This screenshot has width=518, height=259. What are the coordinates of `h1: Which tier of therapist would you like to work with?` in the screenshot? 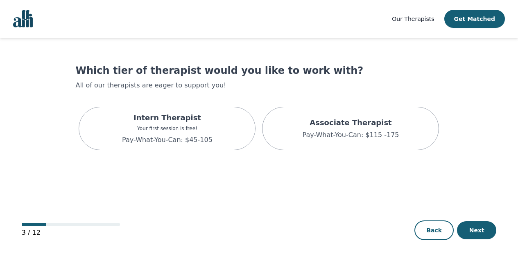 It's located at (259, 70).